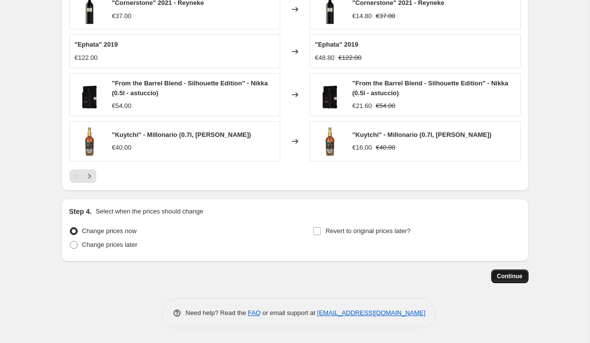 The height and width of the screenshot is (343, 590). What do you see at coordinates (362, 16) in the screenshot?
I see `div: €14.80` at bounding box center [362, 16].